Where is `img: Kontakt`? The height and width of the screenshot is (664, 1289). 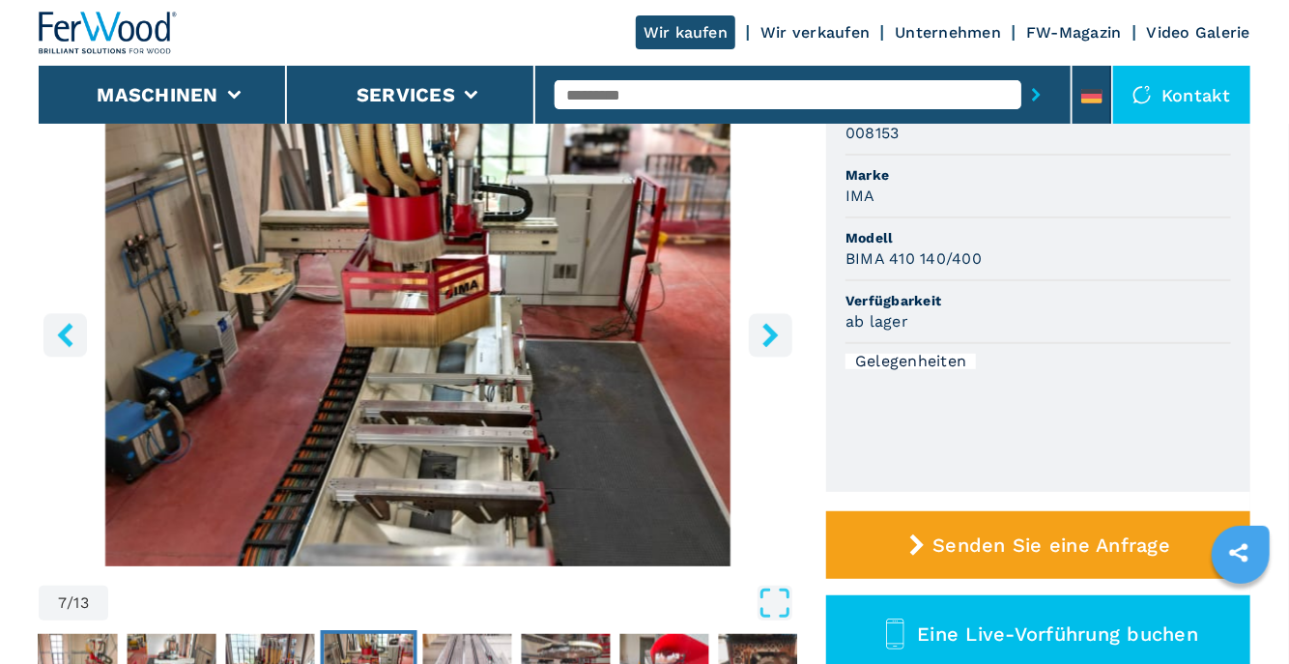
img: Kontakt is located at coordinates (1142, 95).